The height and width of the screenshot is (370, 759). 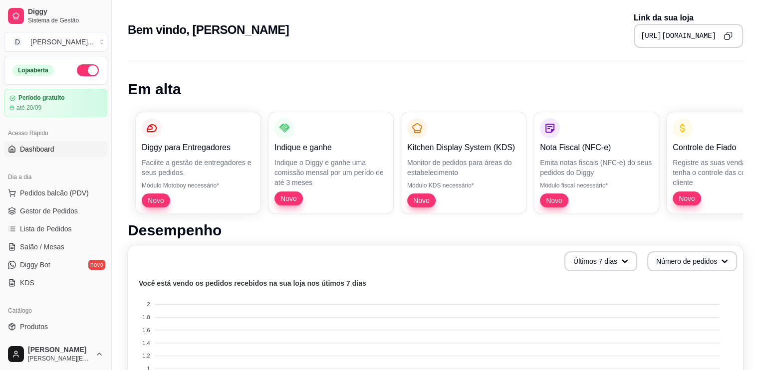 What do you see at coordinates (55, 211) in the screenshot?
I see `a: Gestor de Pedidos` at bounding box center [55, 211].